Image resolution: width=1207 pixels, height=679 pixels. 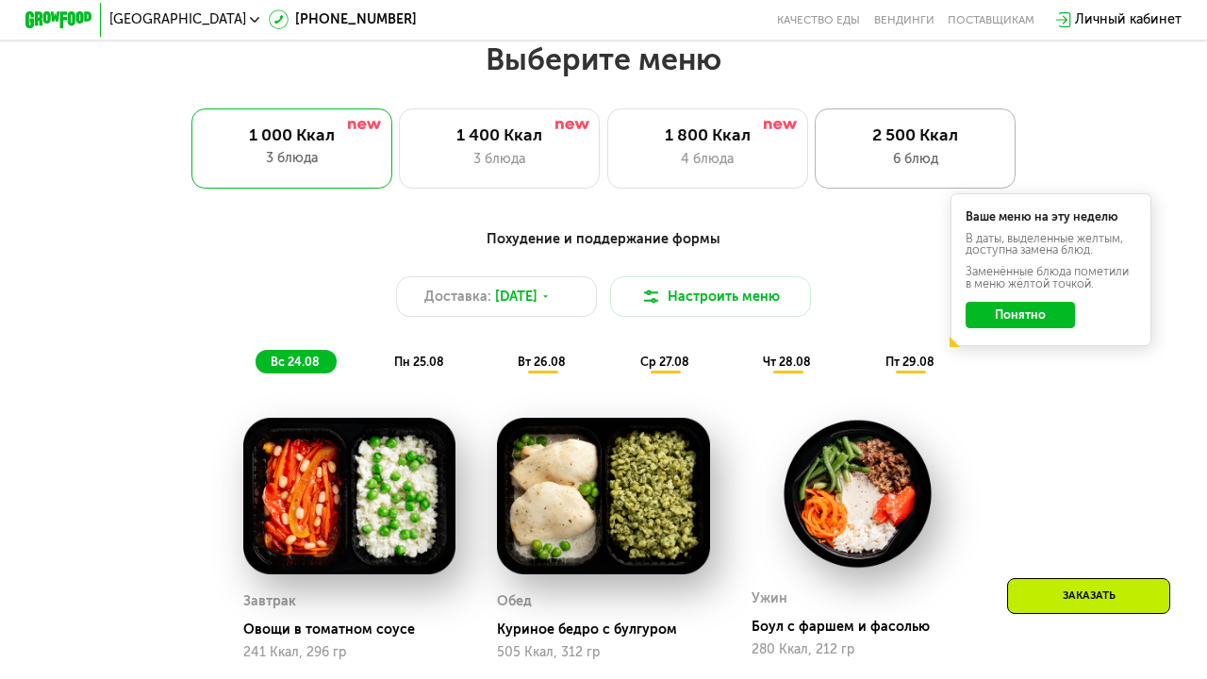 I want to click on div: 280 Ккал, 212 гр, so click(x=857, y=650).